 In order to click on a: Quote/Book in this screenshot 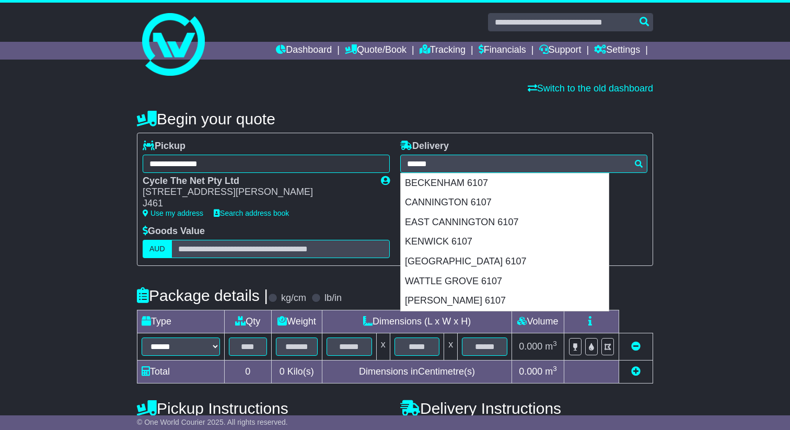, I will do `click(376, 51)`.